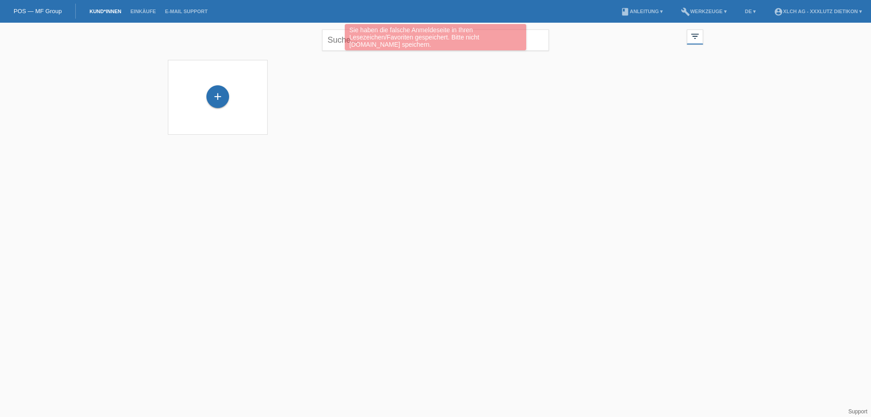 The height and width of the screenshot is (417, 871). Describe the element at coordinates (704, 11) in the screenshot. I see `a: buildWerkzeuge ▾` at that location.